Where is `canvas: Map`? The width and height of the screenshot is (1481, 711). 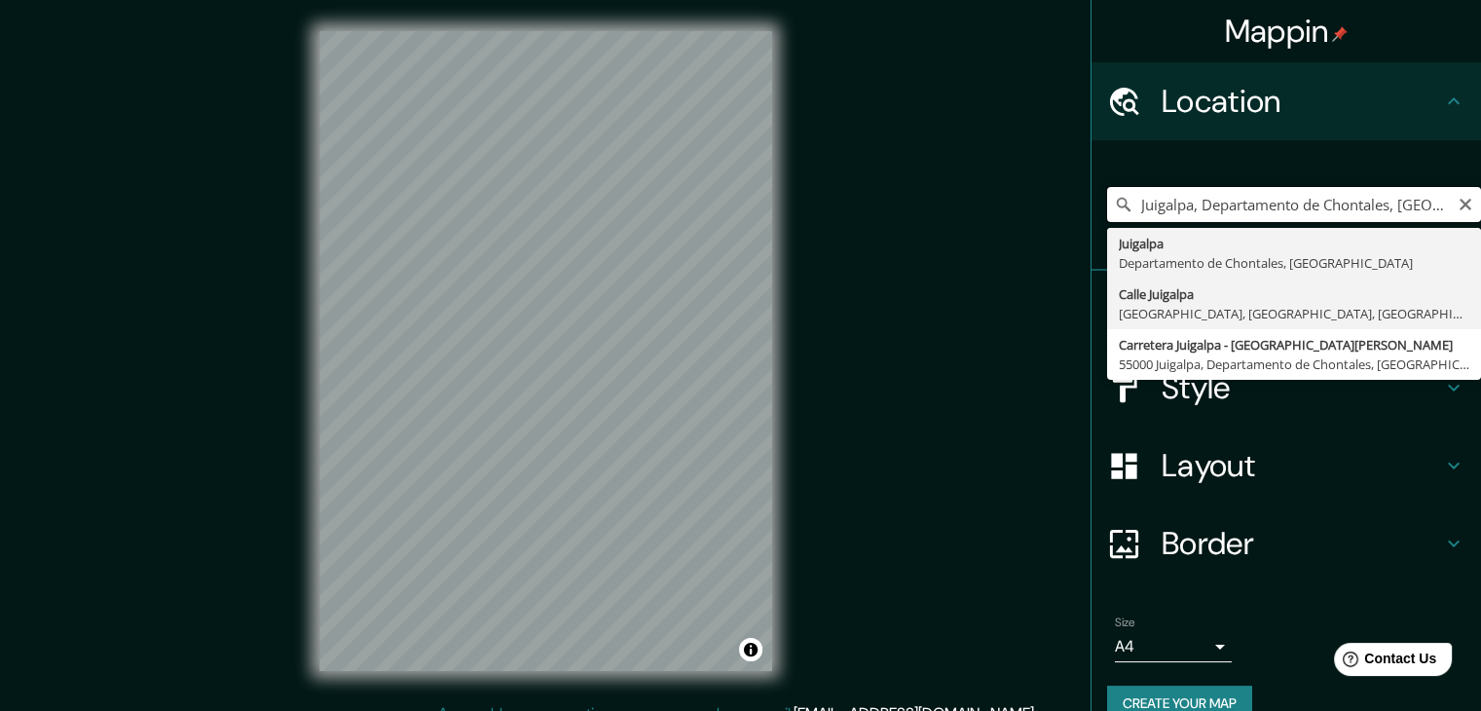
canvas: Map is located at coordinates (545, 351).